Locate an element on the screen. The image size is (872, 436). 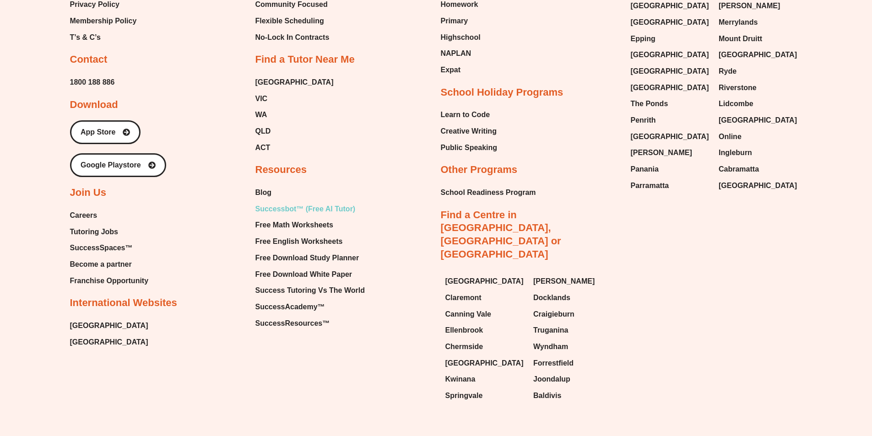
span: QLD is located at coordinates (263, 131).